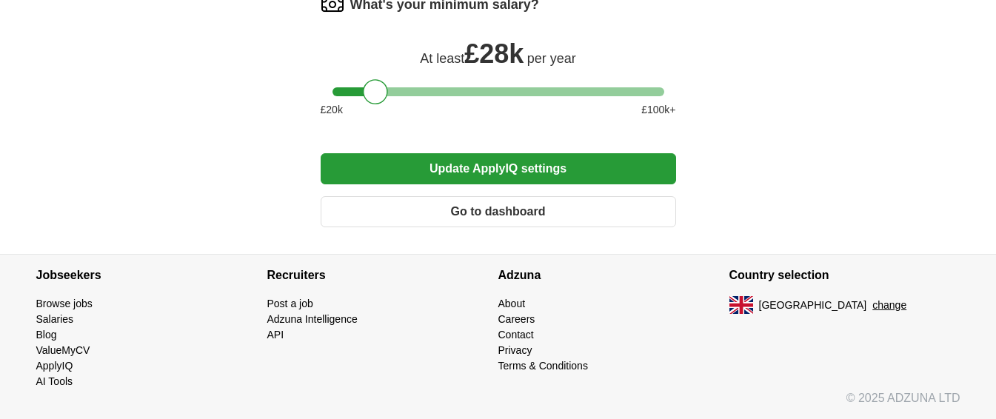 The height and width of the screenshot is (419, 996). I want to click on a: Contact, so click(516, 335).